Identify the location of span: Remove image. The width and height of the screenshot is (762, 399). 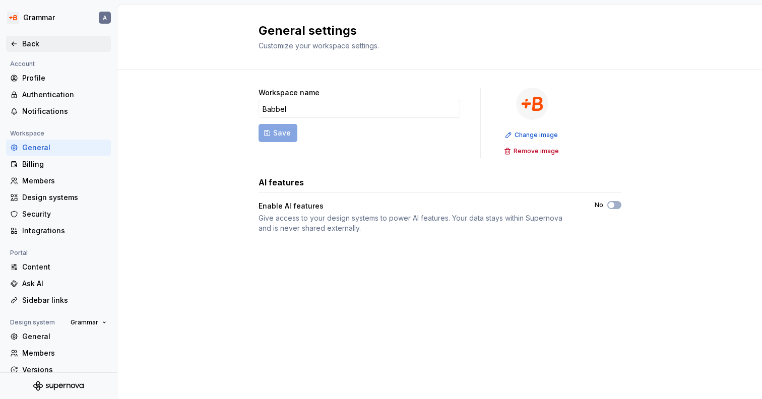
(536, 151).